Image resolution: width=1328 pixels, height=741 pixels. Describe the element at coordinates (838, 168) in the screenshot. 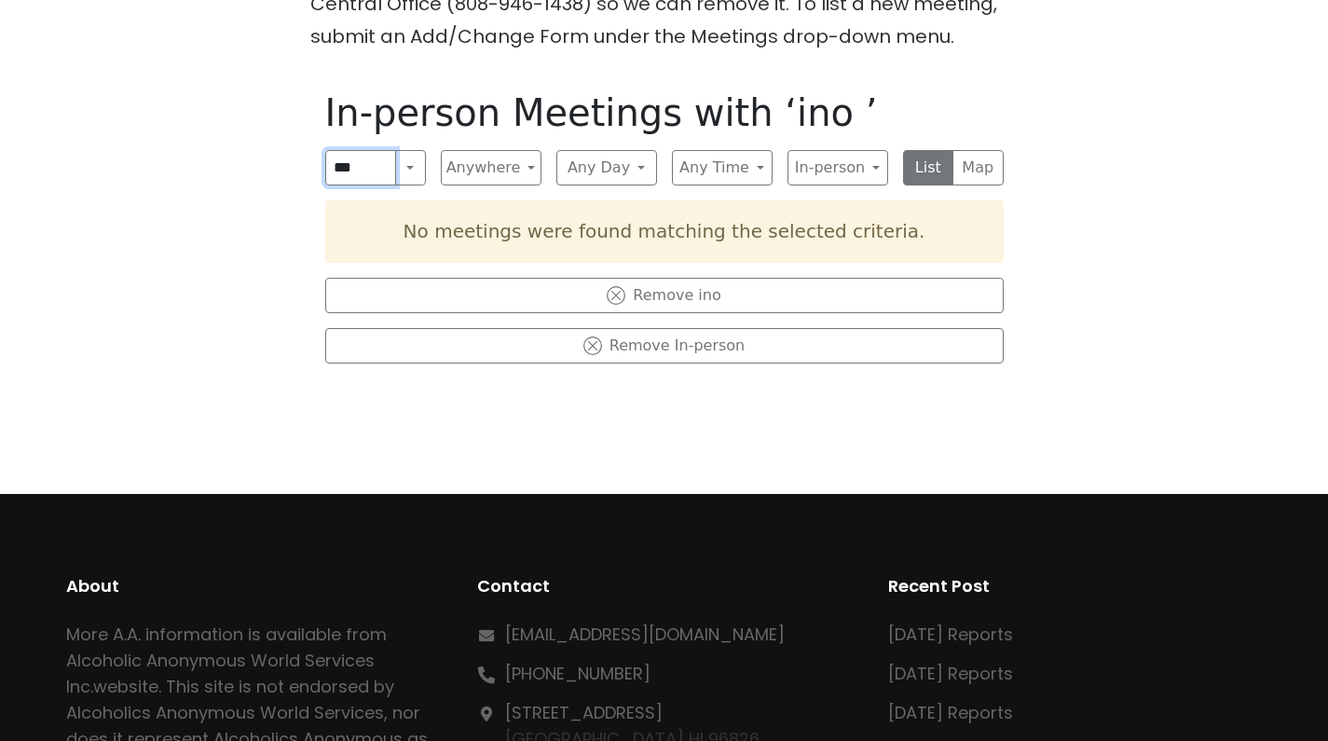

I see `button: In-person` at that location.